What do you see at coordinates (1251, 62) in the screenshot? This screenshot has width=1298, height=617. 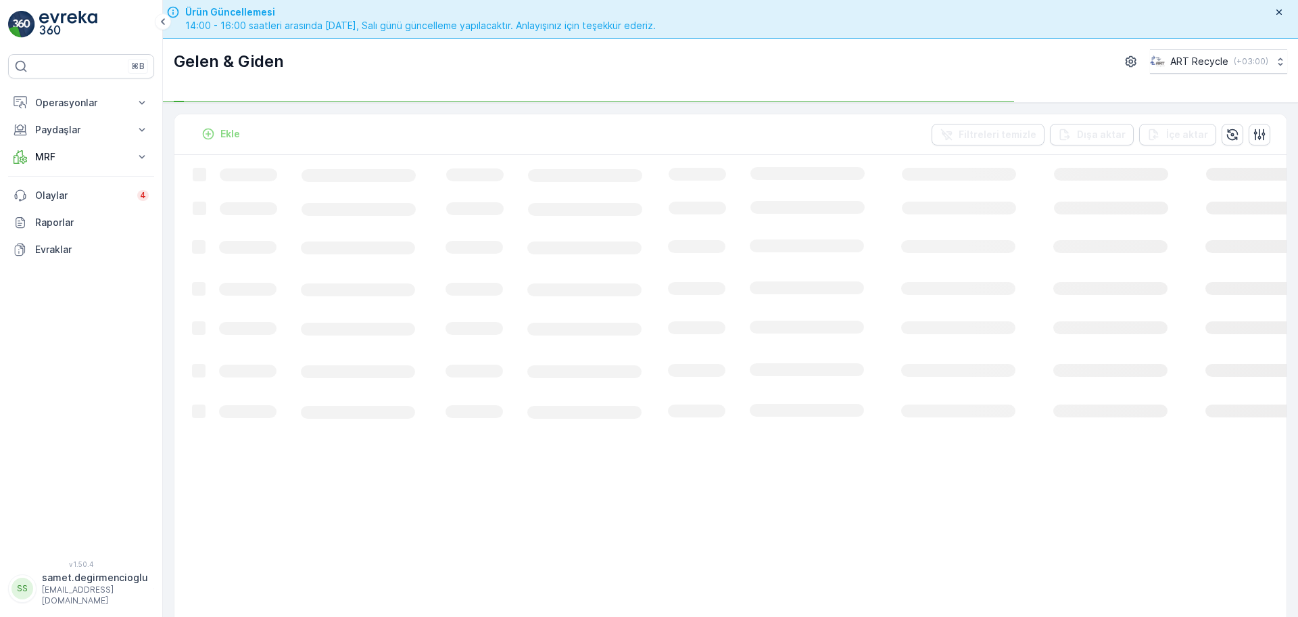 I see `p: ( +03:00 )` at bounding box center [1251, 62].